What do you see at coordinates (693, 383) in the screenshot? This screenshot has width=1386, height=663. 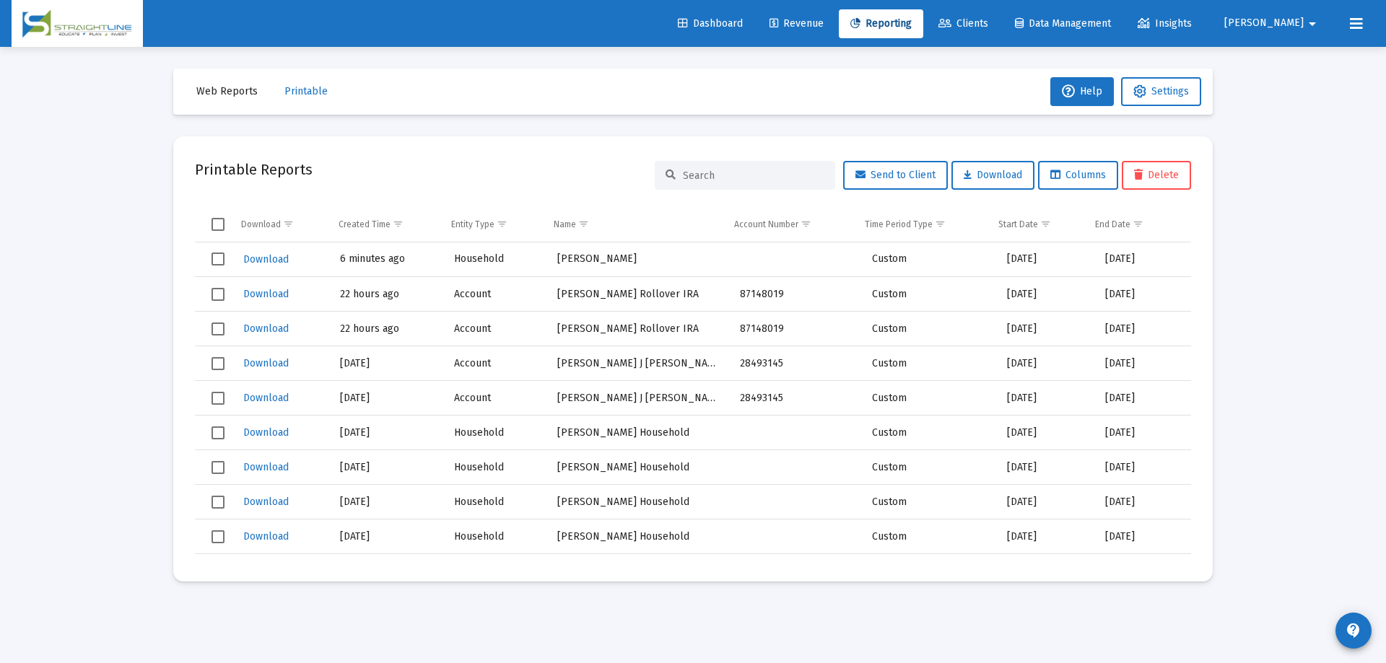 I see `div: Data grid` at bounding box center [693, 383].